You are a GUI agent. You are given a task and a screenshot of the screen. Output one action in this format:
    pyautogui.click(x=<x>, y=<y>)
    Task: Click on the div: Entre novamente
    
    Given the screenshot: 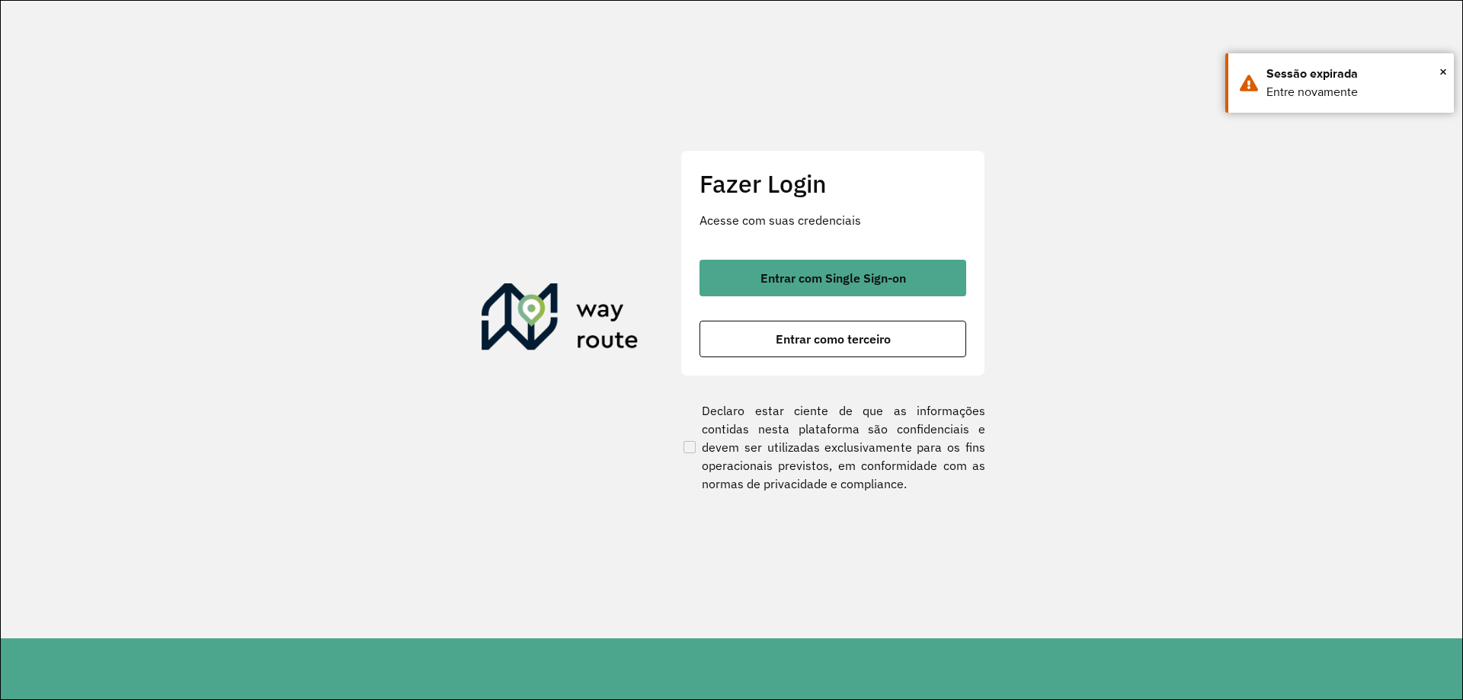 What is the action you would take?
    pyautogui.click(x=1354, y=92)
    